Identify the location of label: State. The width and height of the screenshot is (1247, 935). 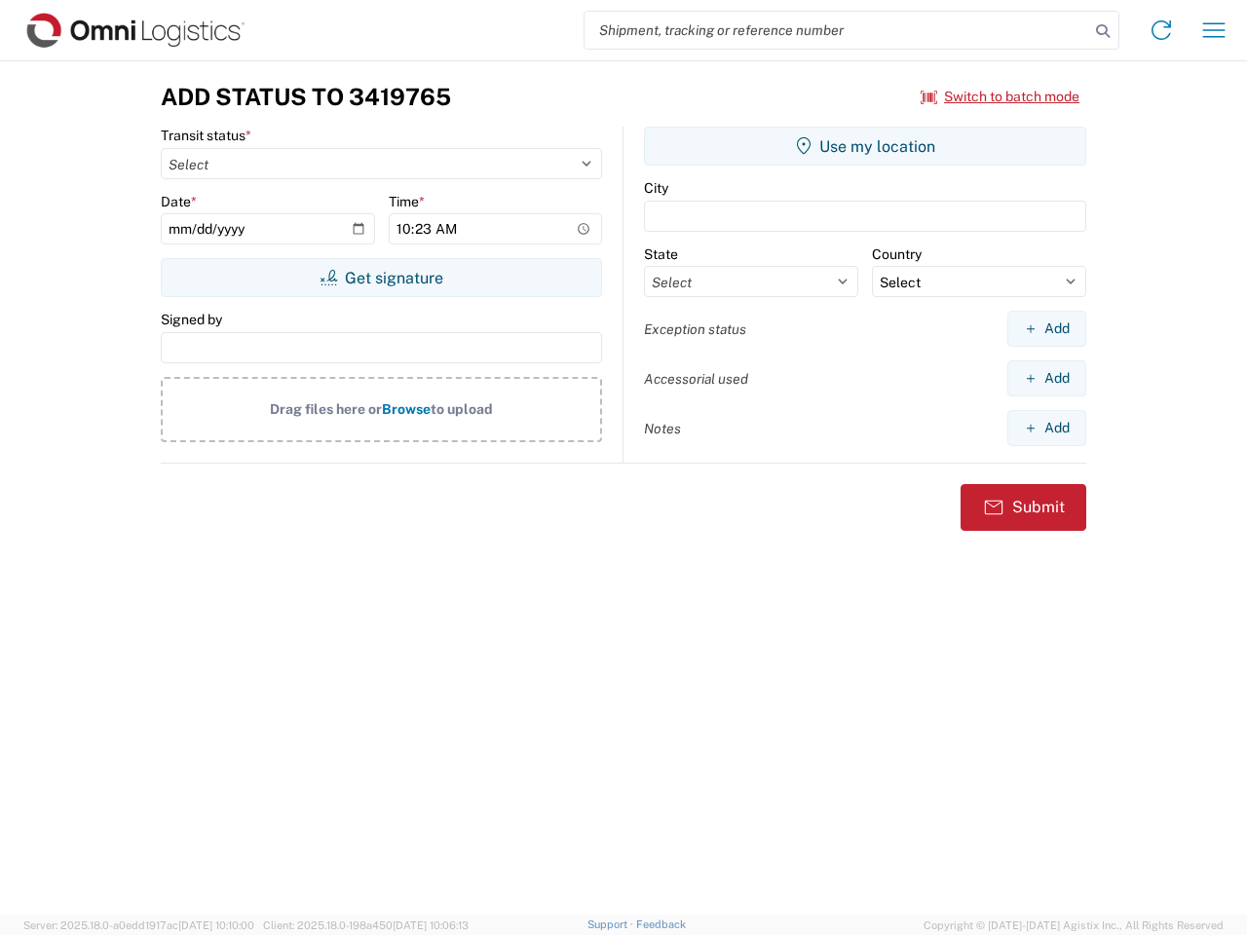
(660, 254).